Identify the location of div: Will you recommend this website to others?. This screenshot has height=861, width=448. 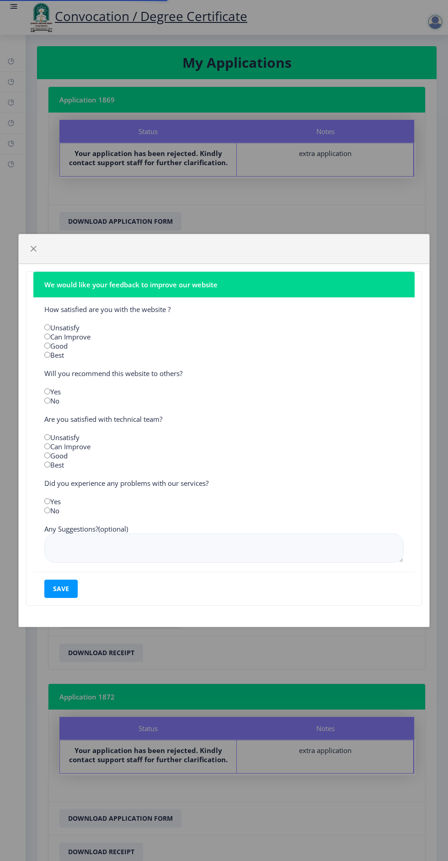
(224, 373).